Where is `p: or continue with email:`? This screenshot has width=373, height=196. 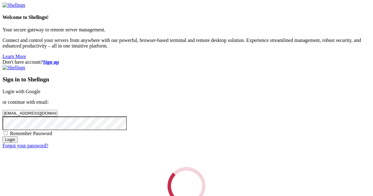
p: or continue with email: is located at coordinates (187, 102).